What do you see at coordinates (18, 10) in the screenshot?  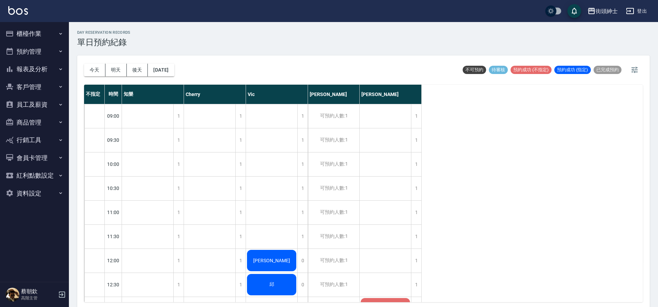 I see `img: Logo` at bounding box center [18, 10].